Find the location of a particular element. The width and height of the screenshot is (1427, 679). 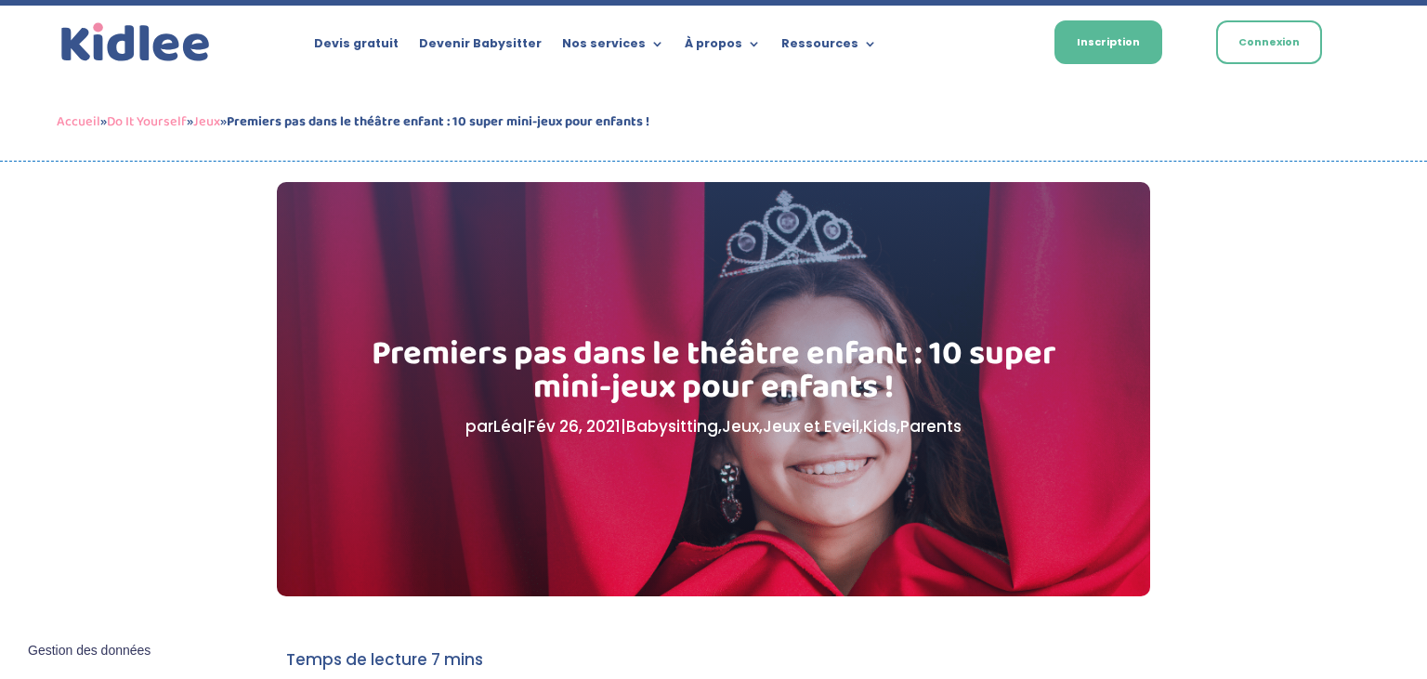

button: Gestion des données is located at coordinates (89, 651).